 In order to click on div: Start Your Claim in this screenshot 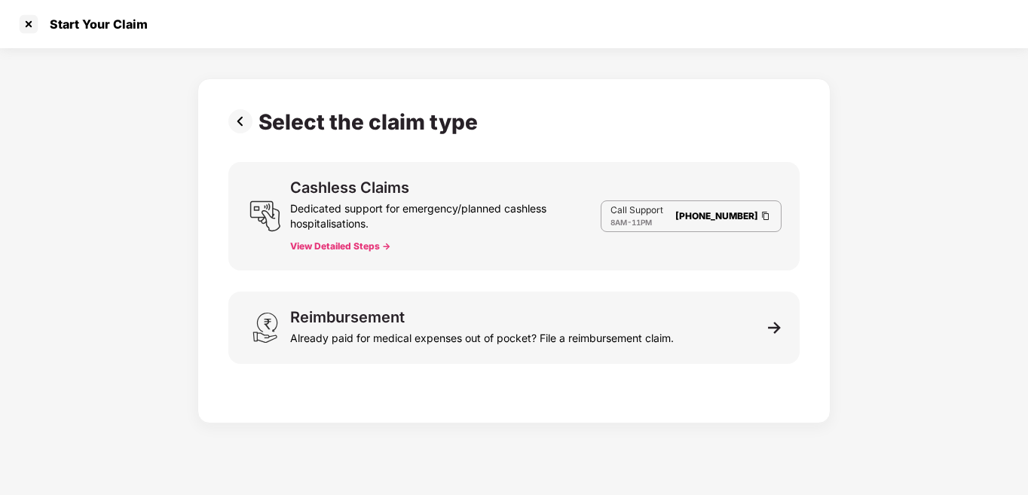, I will do `click(94, 24)`.